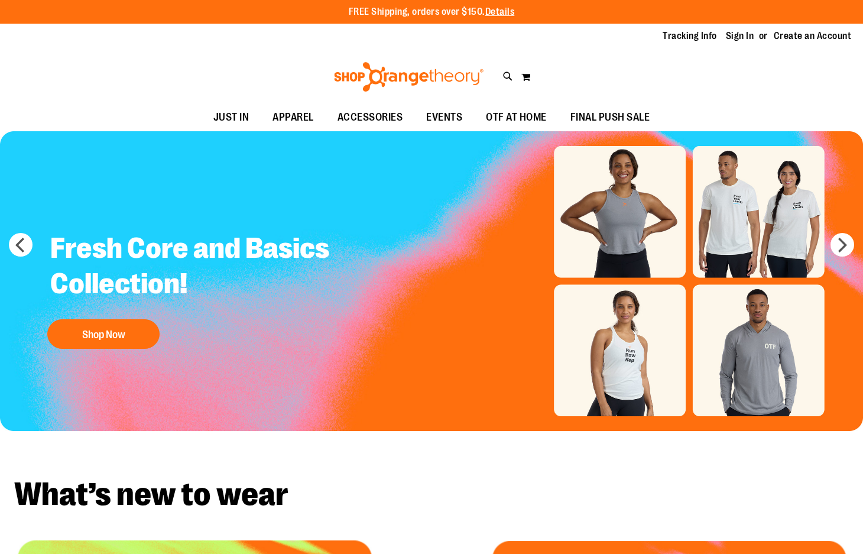 The width and height of the screenshot is (863, 554). I want to click on h2: Fresh Core and Basics Collection!, so click(192, 267).